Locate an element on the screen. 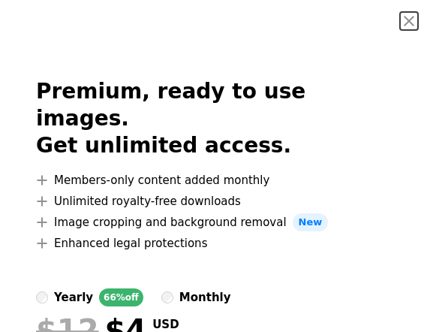 The height and width of the screenshot is (332, 427). li: Members-only content added monthly is located at coordinates (213, 180).